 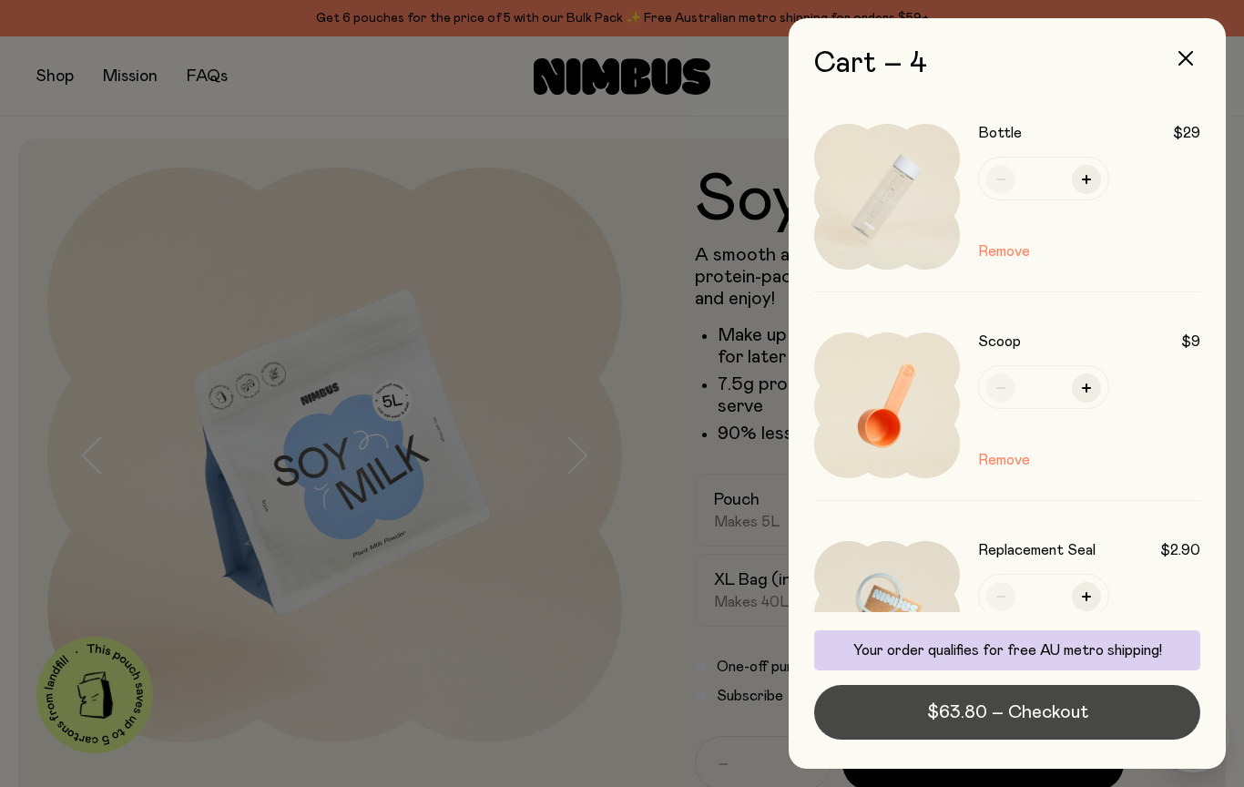 I want to click on h3: Scoop, so click(x=999, y=341).